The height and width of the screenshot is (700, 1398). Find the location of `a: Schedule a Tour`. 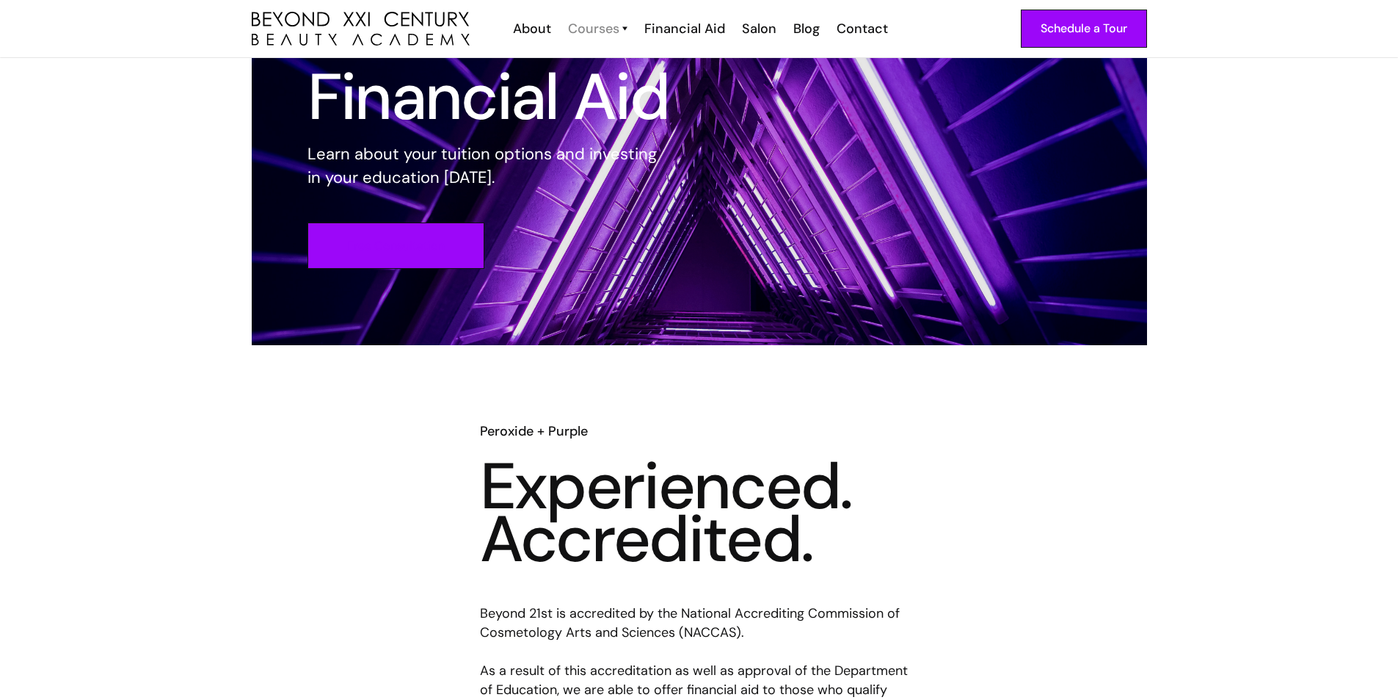

a: Schedule a Tour is located at coordinates (1084, 29).